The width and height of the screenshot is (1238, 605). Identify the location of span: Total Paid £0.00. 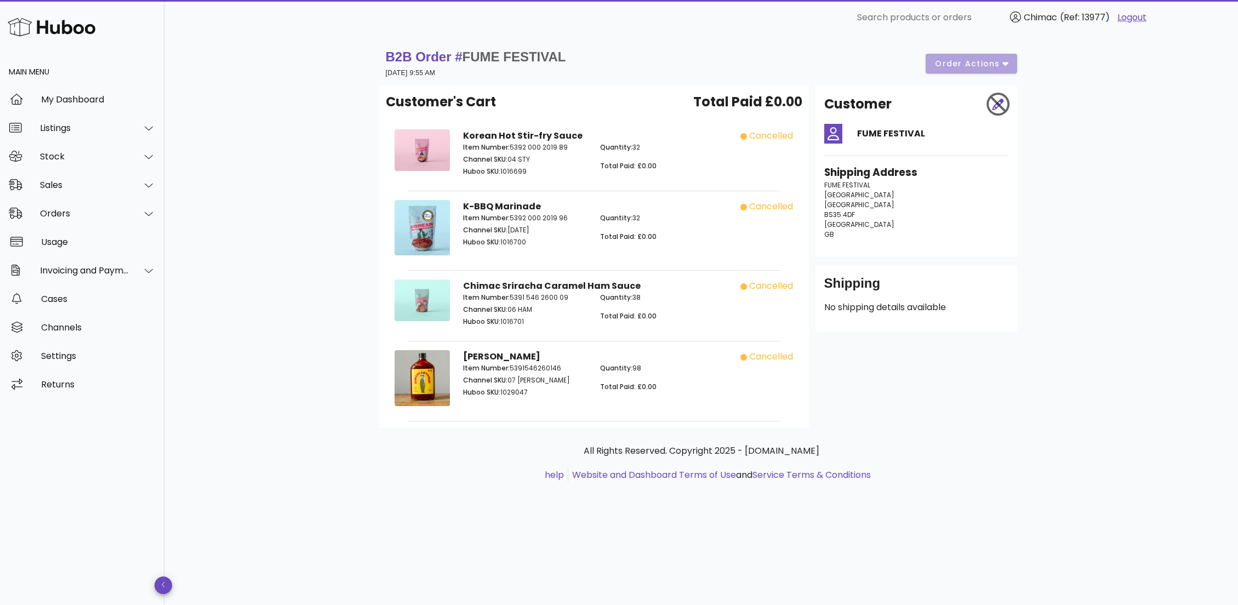
(747, 102).